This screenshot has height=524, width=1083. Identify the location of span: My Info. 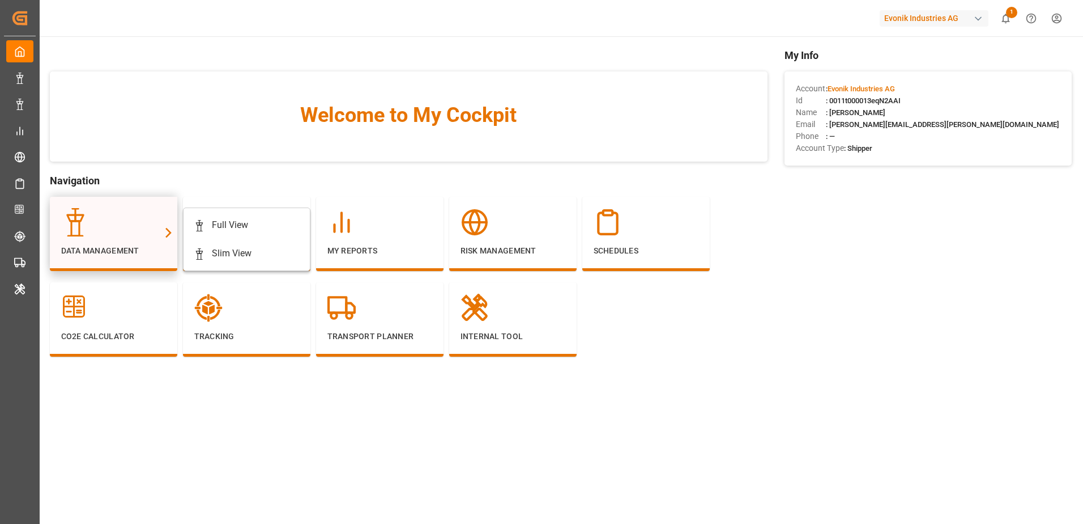
(928, 55).